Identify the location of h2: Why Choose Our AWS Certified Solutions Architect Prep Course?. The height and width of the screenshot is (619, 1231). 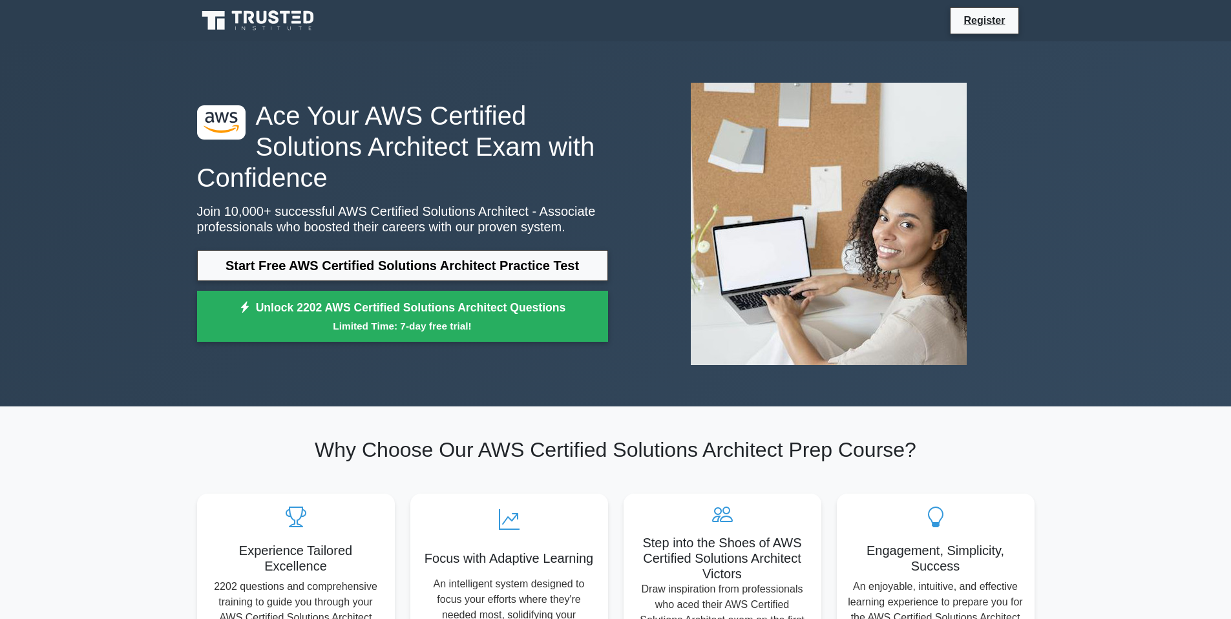
(616, 450).